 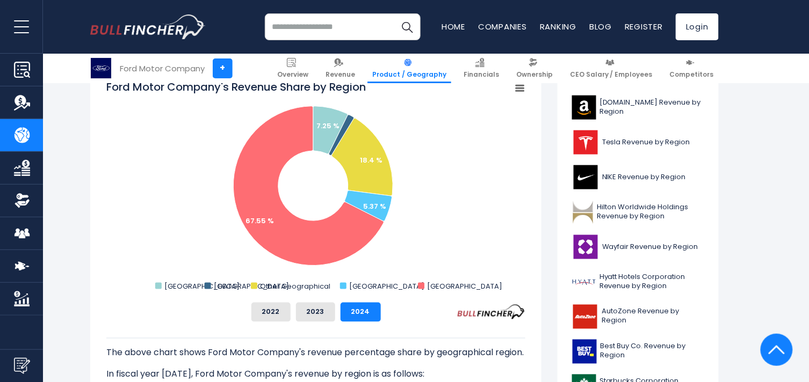 What do you see at coordinates (638, 352) in the screenshot?
I see `a: Best Buy Co. Revenue by Region` at bounding box center [638, 352].